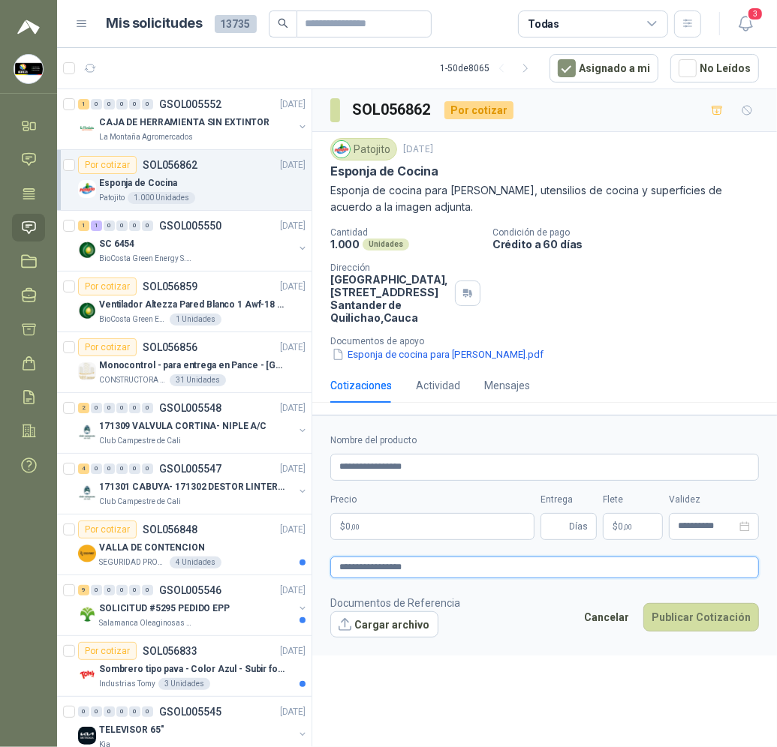 Image resolution: width=777 pixels, height=747 pixels. What do you see at coordinates (395, 603) in the screenshot?
I see `p: Documentos de Referencia` at bounding box center [395, 603].